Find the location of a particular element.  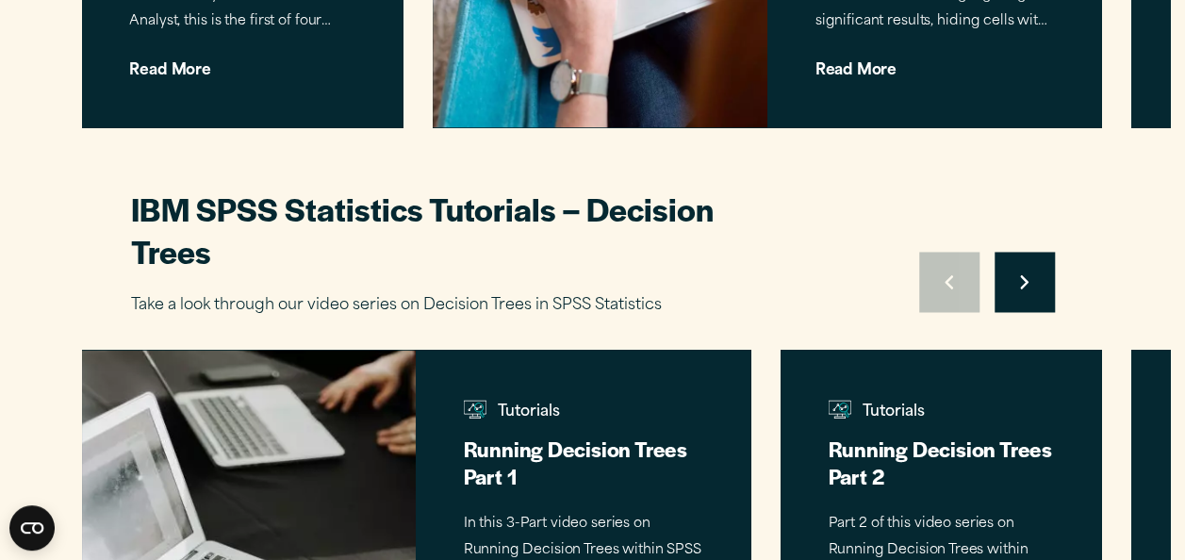

h3: Running Decision Trees Part 1 is located at coordinates (584, 461).